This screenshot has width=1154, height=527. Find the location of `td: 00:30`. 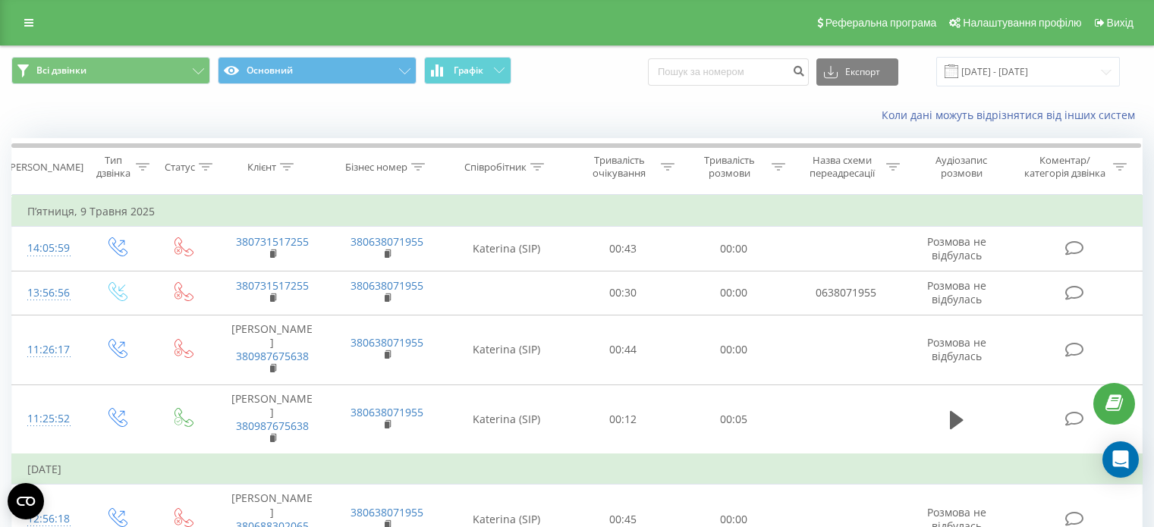

td: 00:30 is located at coordinates (623, 293).